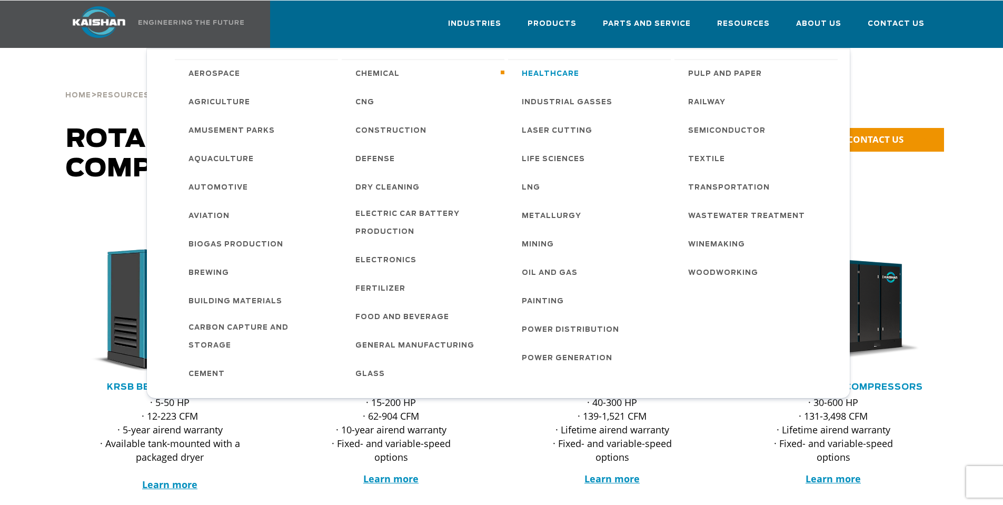 This screenshot has height=505, width=1003. I want to click on span: Amusement Parks, so click(232, 131).